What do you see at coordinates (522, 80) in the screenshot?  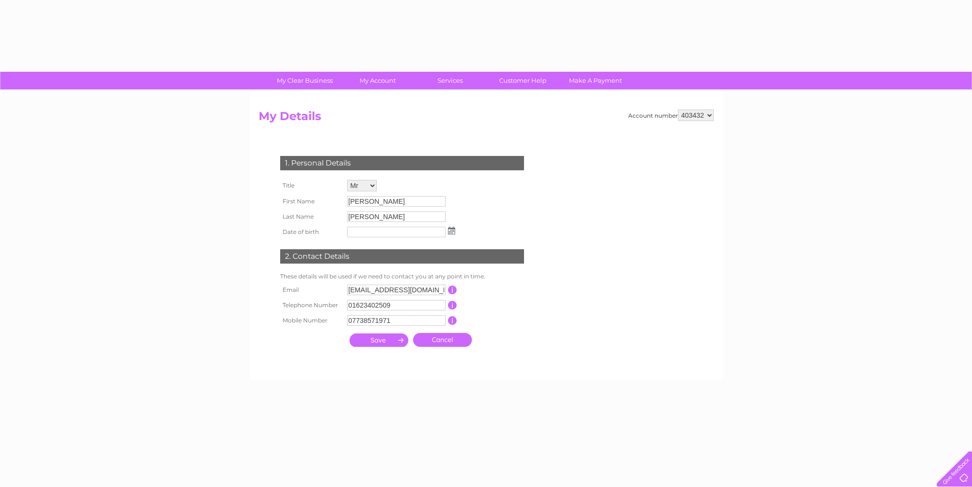 I see `a: Customer Help` at bounding box center [522, 80].